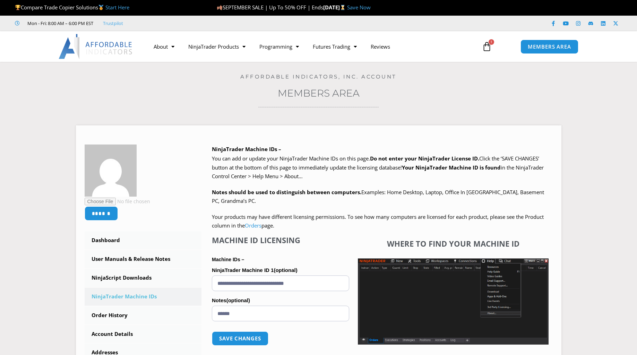  Describe the element at coordinates (281, 240) in the screenshot. I see `h4: Machine ID Licensing` at that location.